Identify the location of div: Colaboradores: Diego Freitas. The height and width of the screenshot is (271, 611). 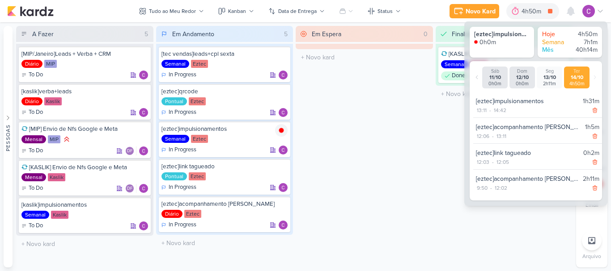
(131, 151).